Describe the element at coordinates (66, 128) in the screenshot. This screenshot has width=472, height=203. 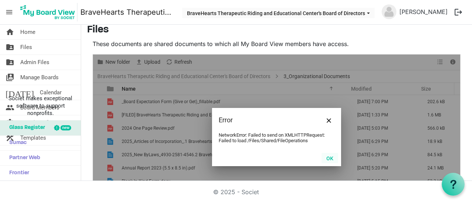
I see `div: new` at that location.